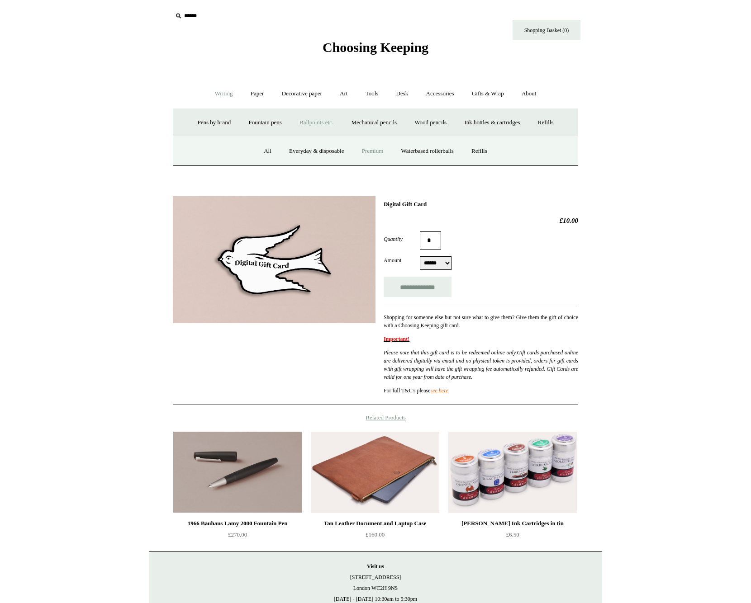  What do you see at coordinates (372, 94) in the screenshot?
I see `a: Tools` at bounding box center [372, 94].